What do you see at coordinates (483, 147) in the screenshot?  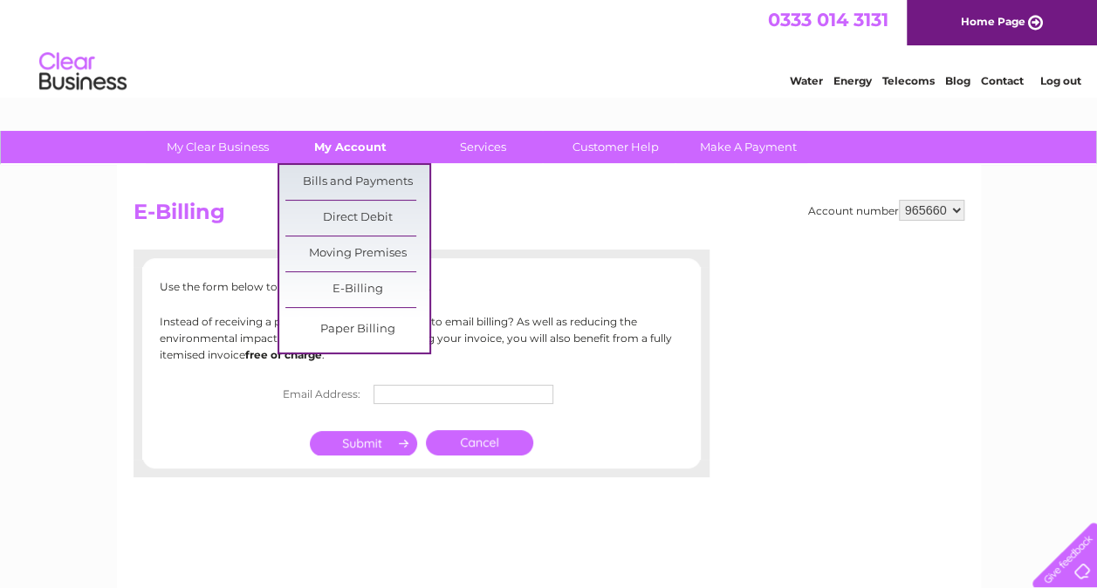 I see `a: Services` at bounding box center [483, 147].